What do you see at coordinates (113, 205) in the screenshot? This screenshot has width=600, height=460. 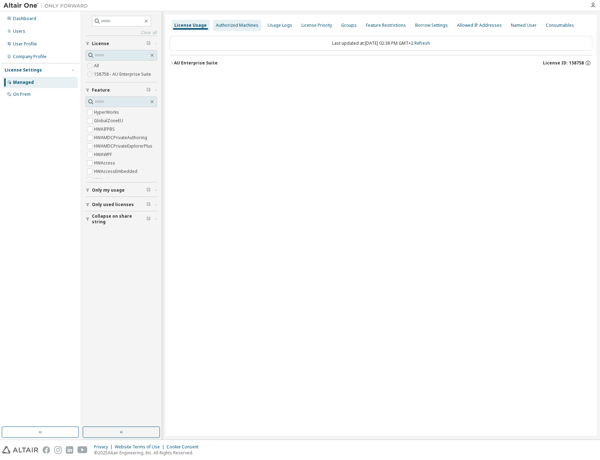 I see `span: Only used licenses` at bounding box center [113, 205].